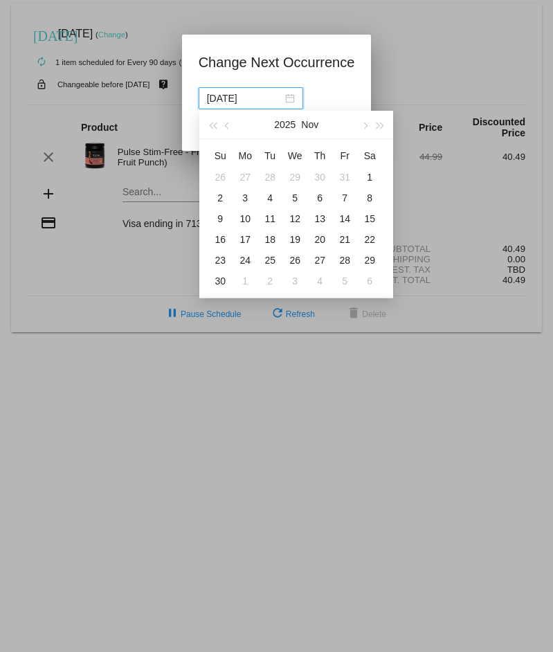  I want to click on div: 15, so click(370, 219).